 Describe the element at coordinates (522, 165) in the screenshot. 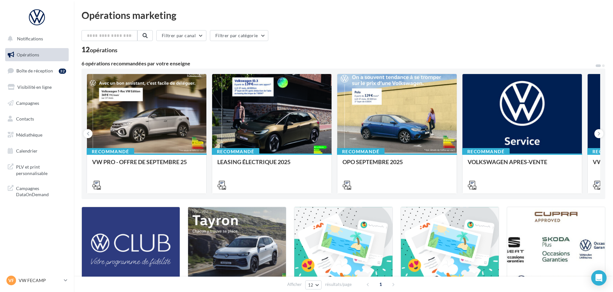

I see `div: VOLKSWAGEN APRES-VENTE` at that location.